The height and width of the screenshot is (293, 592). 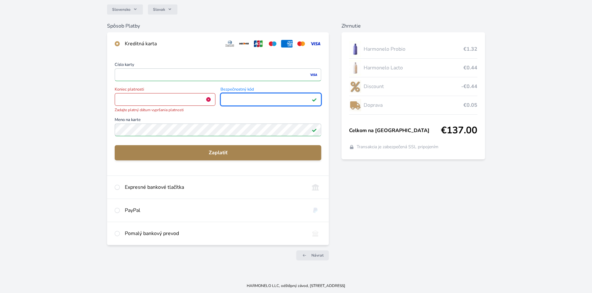 I want to click on h6: Zhrnutie, so click(x=413, y=26).